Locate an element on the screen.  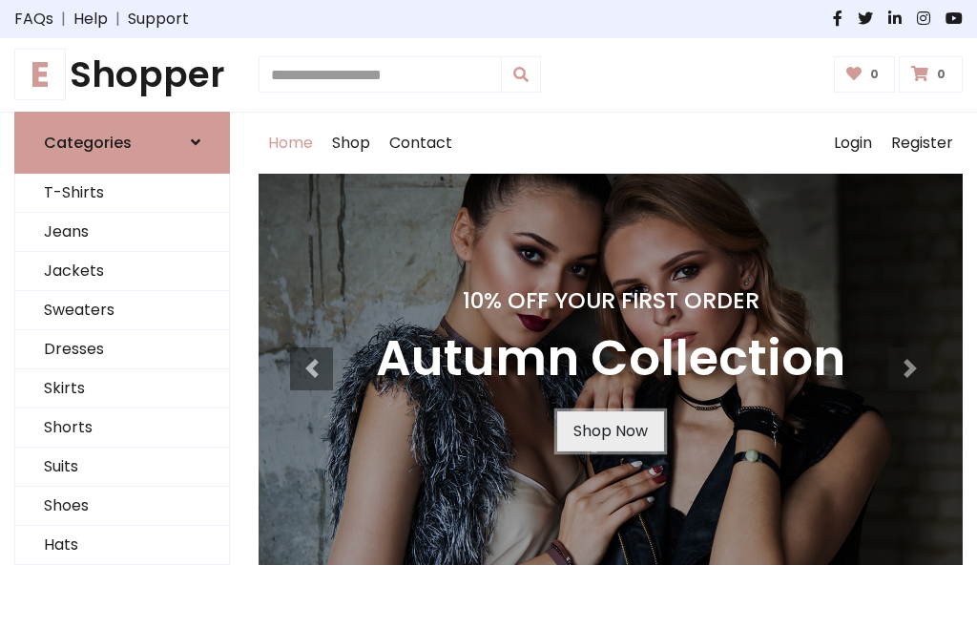
a: Hats is located at coordinates (122, 545).